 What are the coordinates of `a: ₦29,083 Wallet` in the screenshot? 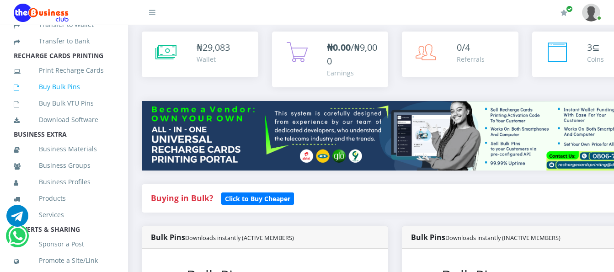 It's located at (200, 54).